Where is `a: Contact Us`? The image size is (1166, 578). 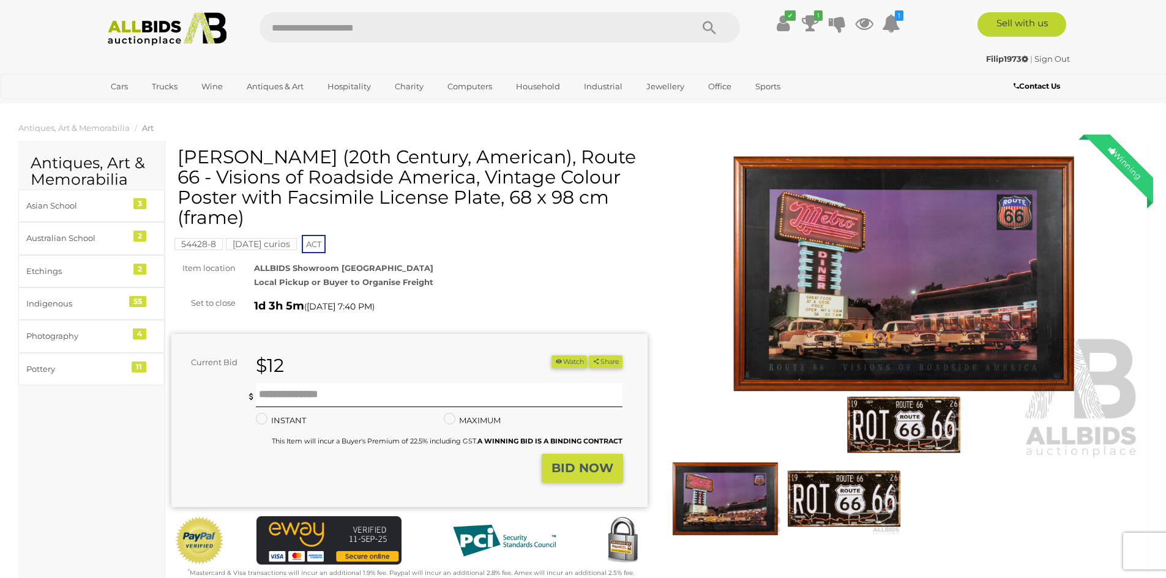 a: Contact Us is located at coordinates (1038, 86).